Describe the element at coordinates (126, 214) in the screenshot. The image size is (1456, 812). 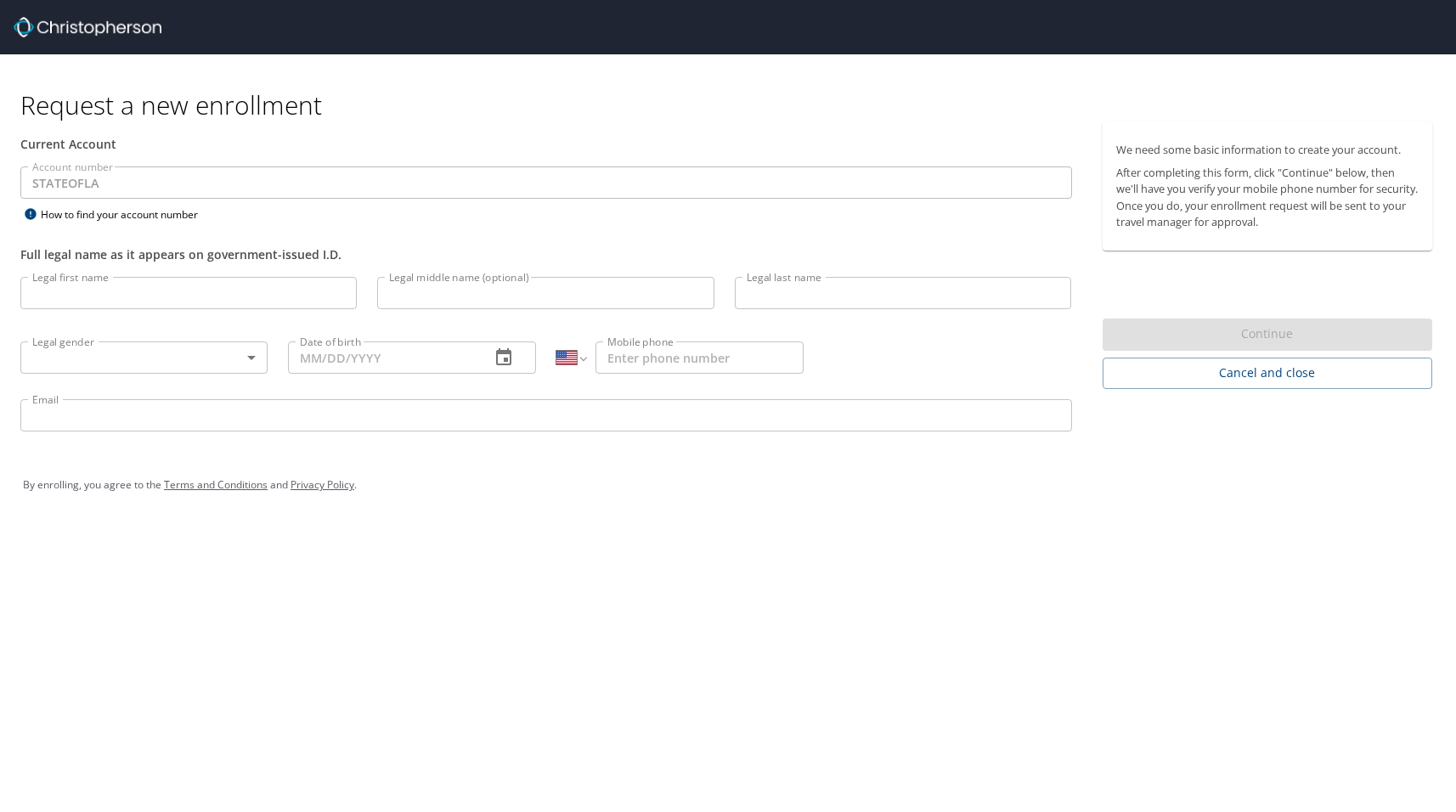
I see `div: How to find your account number` at that location.